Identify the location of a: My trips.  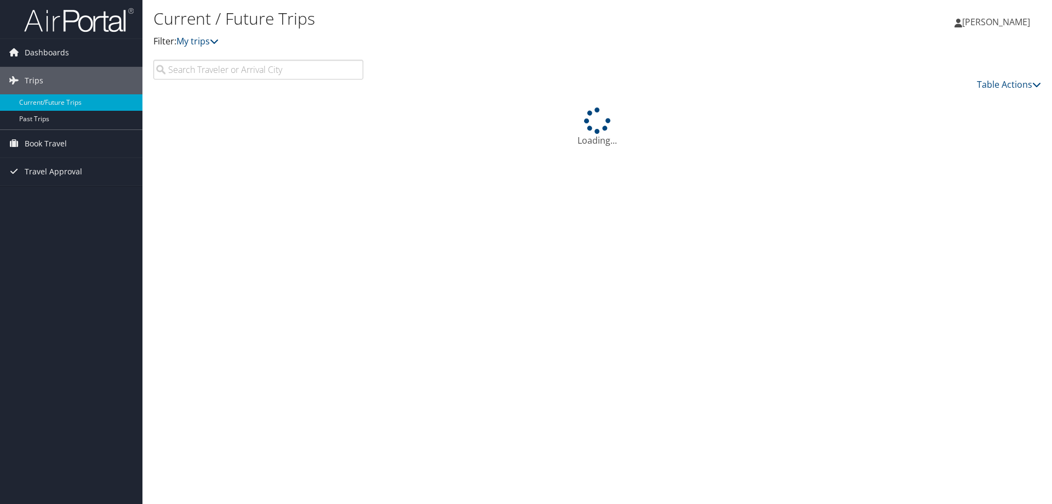
(197, 41).